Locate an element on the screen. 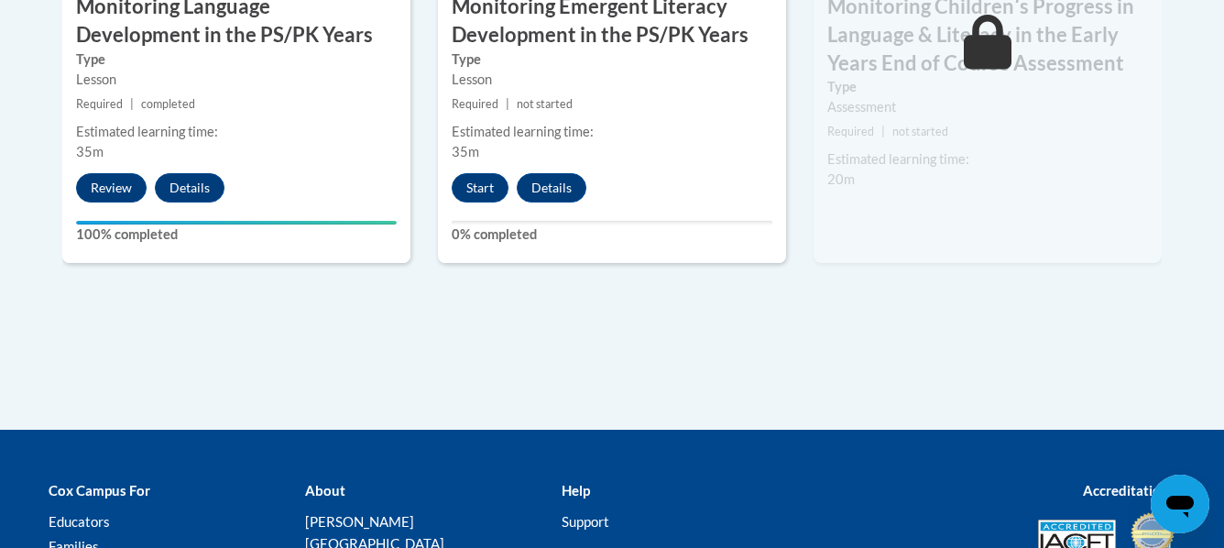  div: Assessment is located at coordinates (987, 107).